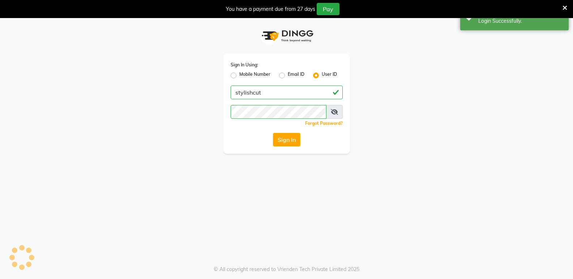 The width and height of the screenshot is (573, 279). What do you see at coordinates (287, 140) in the screenshot?
I see `button: Sign In` at bounding box center [287, 140].